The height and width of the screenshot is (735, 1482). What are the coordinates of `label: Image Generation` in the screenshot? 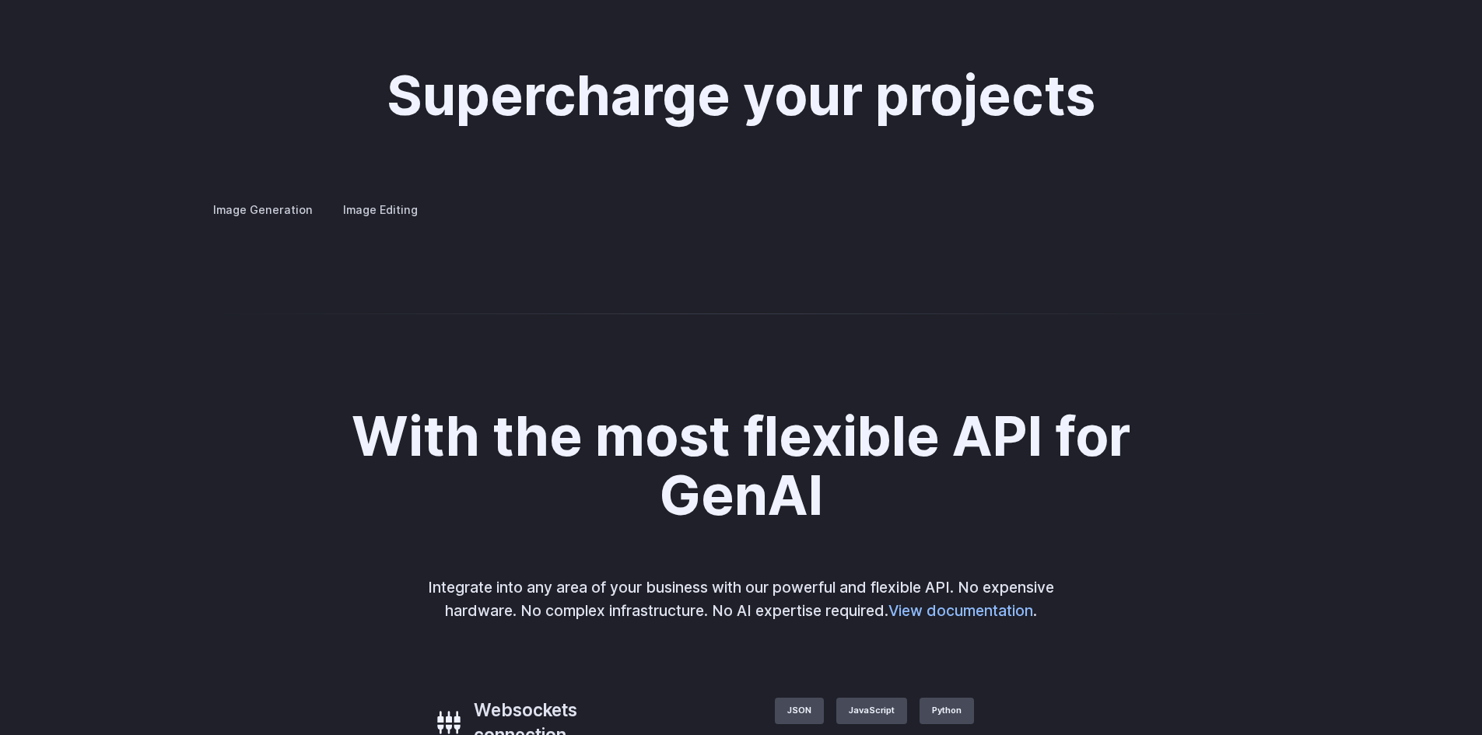 It's located at (263, 209).